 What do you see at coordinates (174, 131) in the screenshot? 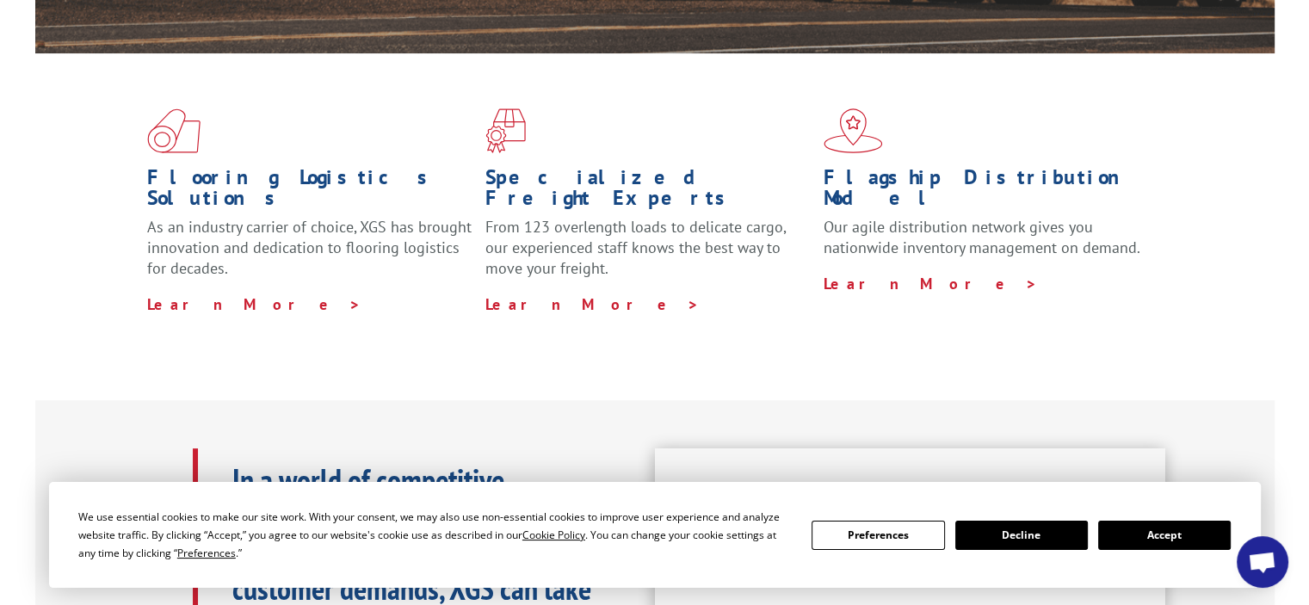
I see `img: xgs-icon-total-supply-chain-intelligence-red` at bounding box center [174, 131].